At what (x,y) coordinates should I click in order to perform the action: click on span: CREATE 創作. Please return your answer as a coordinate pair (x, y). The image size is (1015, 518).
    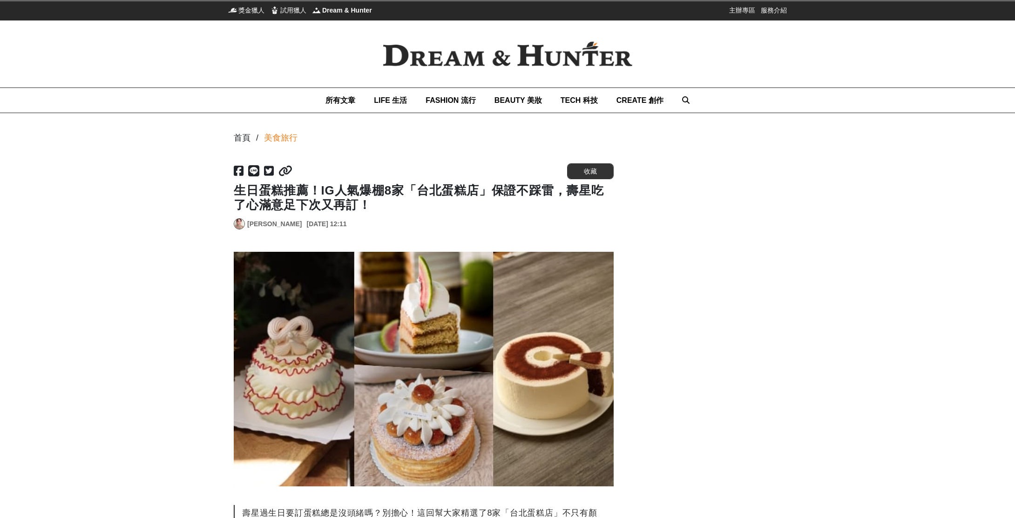
    Looking at the image, I should click on (640, 100).